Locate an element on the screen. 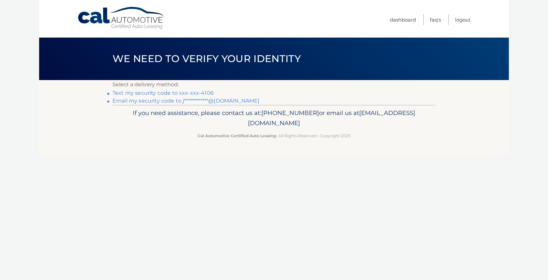 The image size is (548, 280). a: Logout is located at coordinates (463, 20).